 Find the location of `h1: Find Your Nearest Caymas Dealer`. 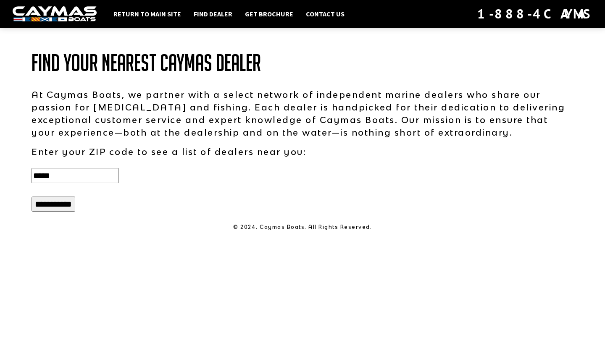

h1: Find Your Nearest Caymas Dealer is located at coordinates (303, 63).